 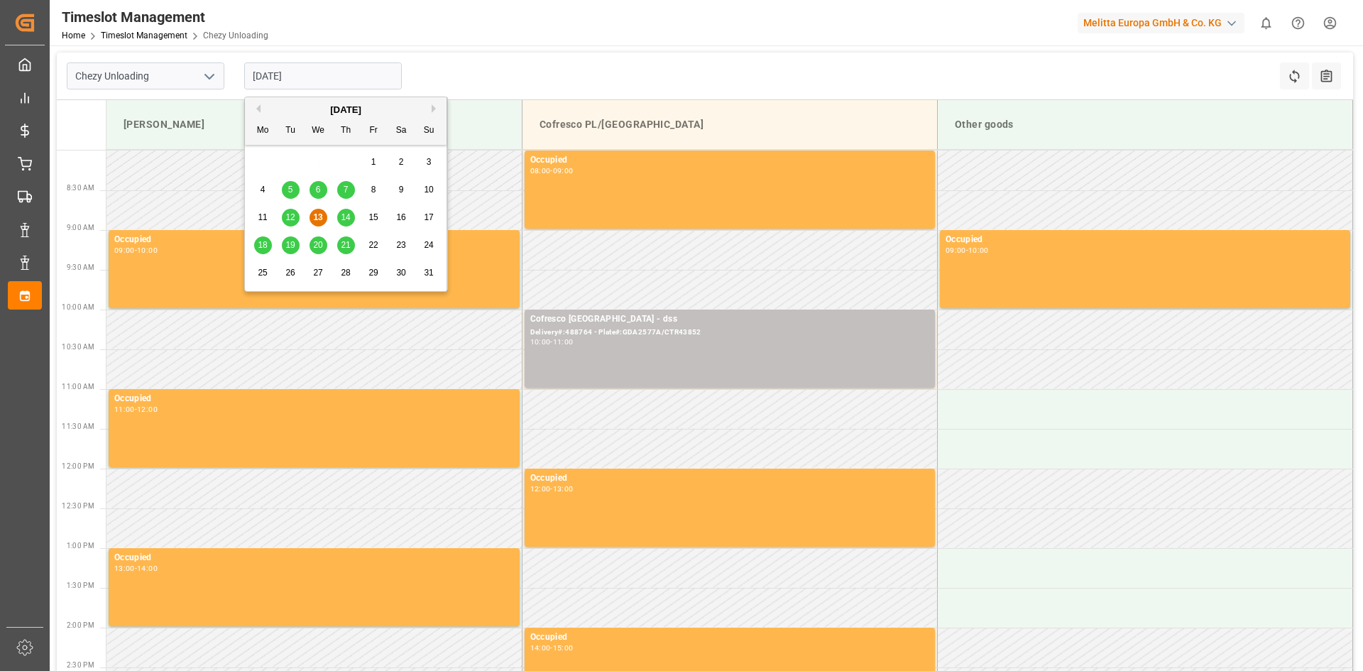 I want to click on span: 20, so click(x=317, y=245).